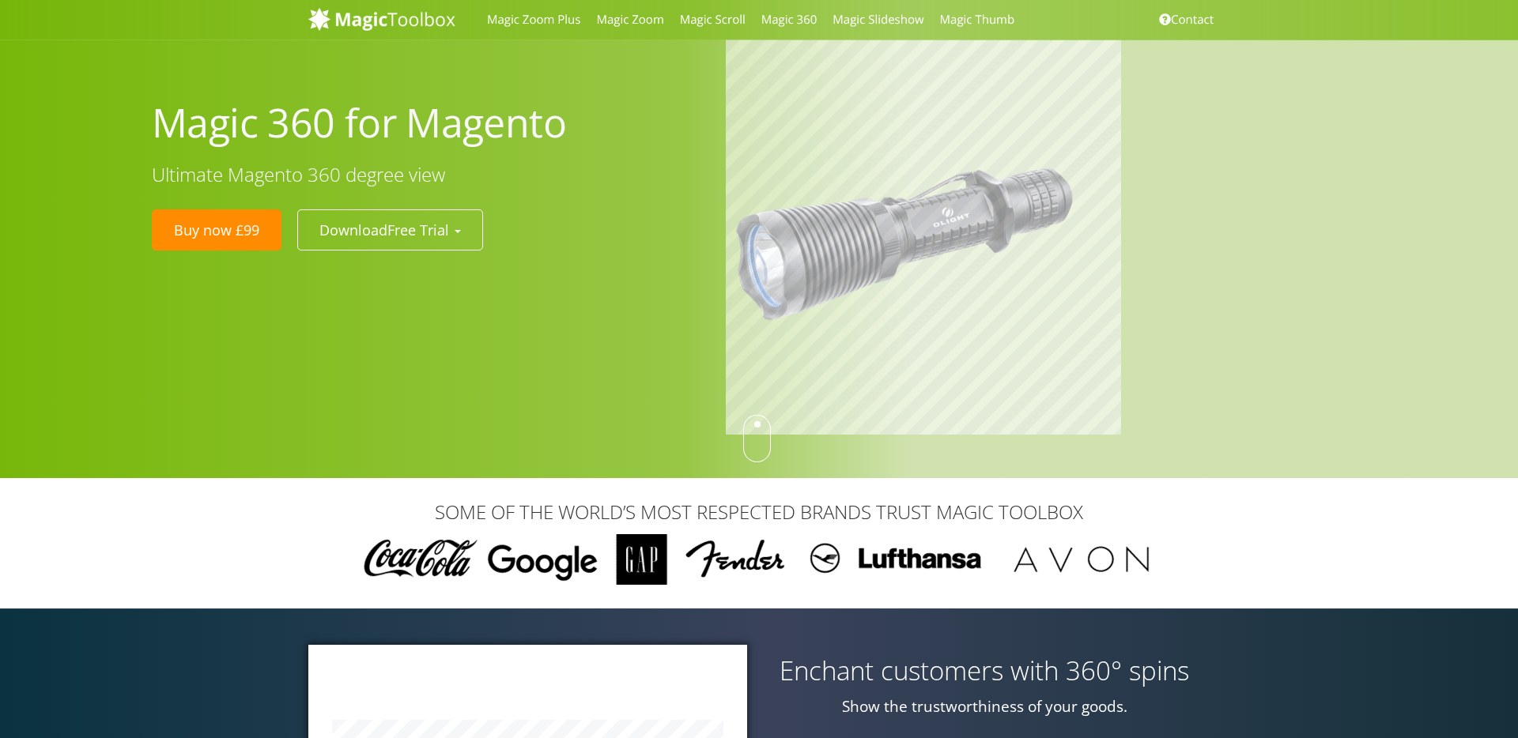 This screenshot has width=1518, height=738. Describe the element at coordinates (984, 671) in the screenshot. I see `h3: Enchant customers with 360° spins` at that location.